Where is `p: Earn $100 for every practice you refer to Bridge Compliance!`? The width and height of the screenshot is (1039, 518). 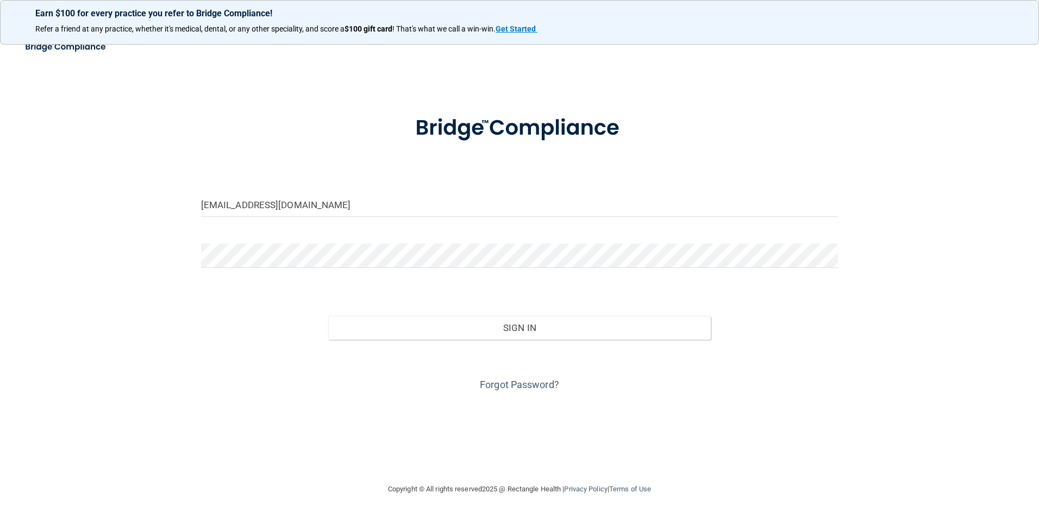 p: Earn $100 for every practice you refer to Bridge Compliance! is located at coordinates (520, 13).